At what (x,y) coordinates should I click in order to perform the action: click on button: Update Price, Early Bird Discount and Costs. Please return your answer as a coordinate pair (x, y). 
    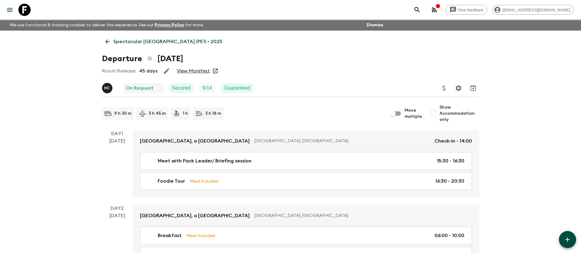
    Looking at the image, I should click on (444, 88).